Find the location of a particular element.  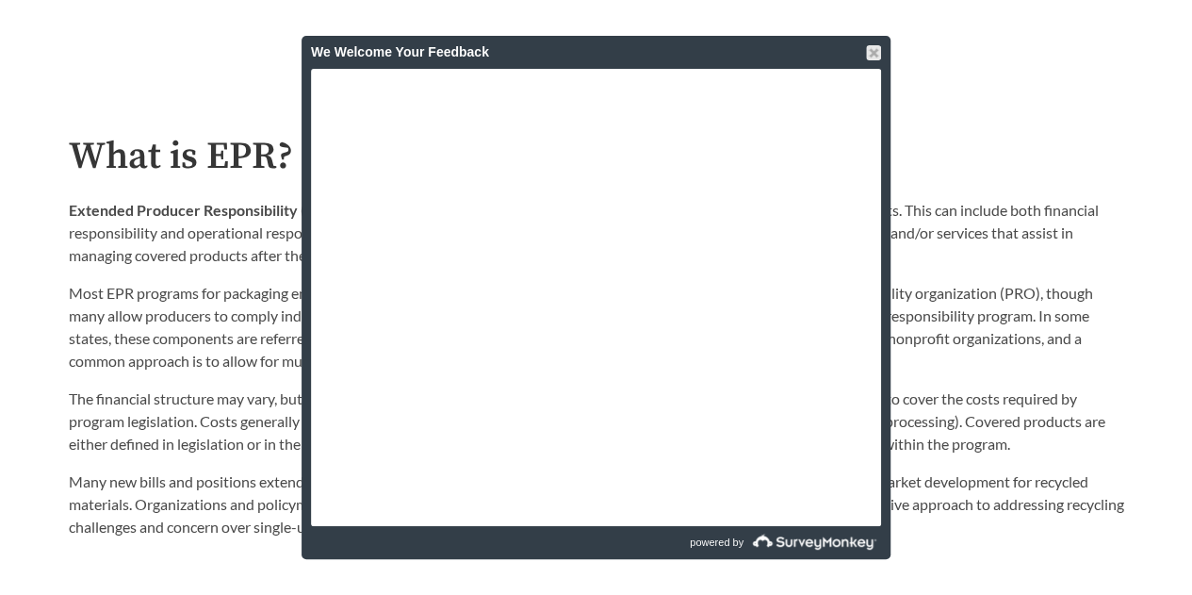

div: We Welcome Your Feedback is located at coordinates (596, 52).